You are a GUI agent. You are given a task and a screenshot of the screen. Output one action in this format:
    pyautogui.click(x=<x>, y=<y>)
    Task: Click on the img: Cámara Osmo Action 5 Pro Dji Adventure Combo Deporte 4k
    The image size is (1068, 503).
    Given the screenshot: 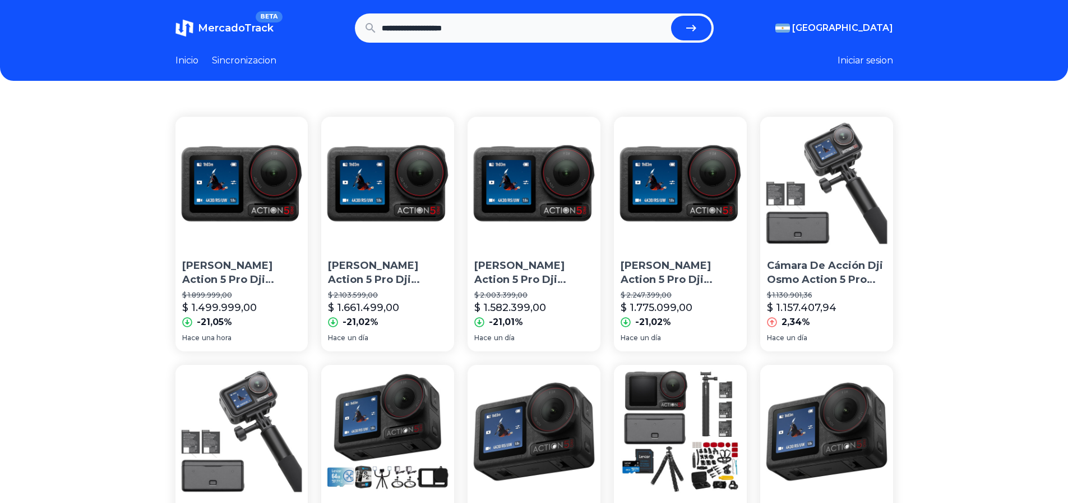 What is the action you would take?
    pyautogui.click(x=242, y=183)
    